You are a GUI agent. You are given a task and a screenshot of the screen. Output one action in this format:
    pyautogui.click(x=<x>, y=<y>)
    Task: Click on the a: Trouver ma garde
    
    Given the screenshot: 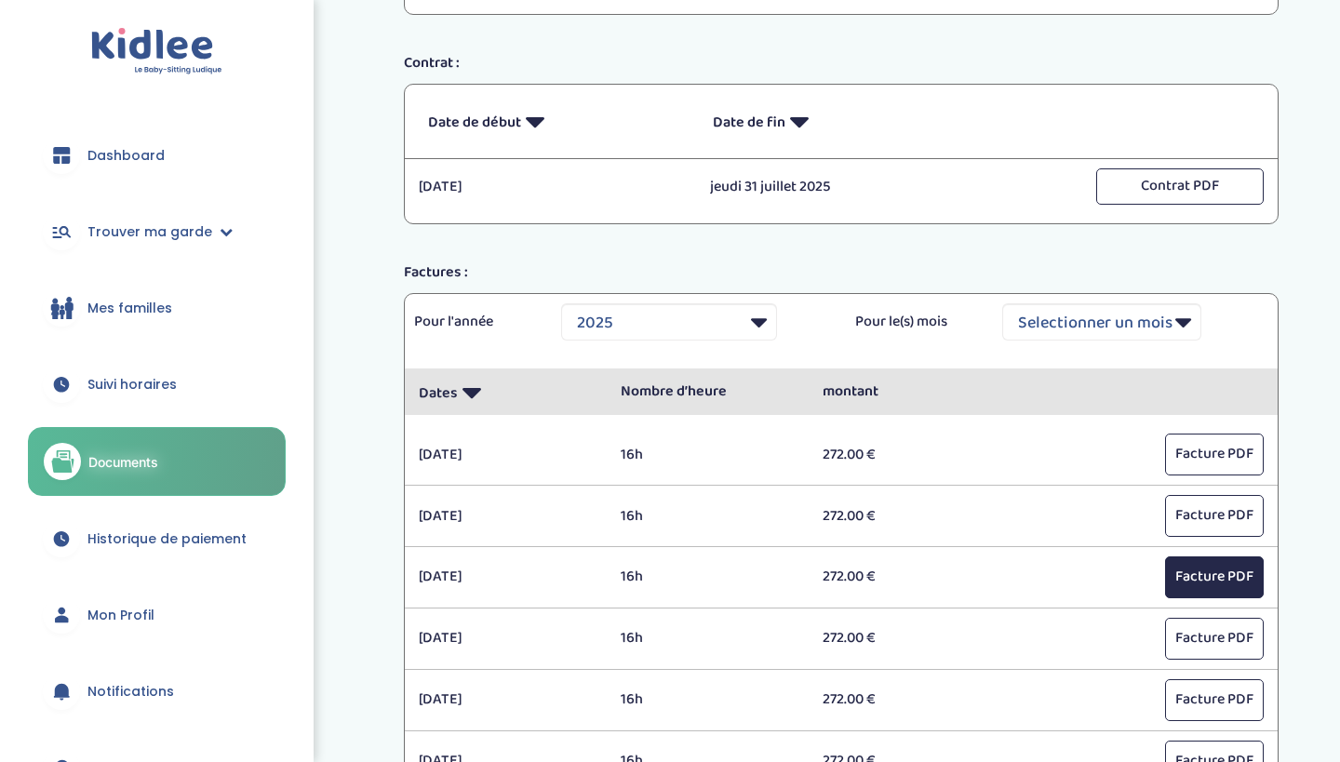 What is the action you would take?
    pyautogui.click(x=156, y=232)
    